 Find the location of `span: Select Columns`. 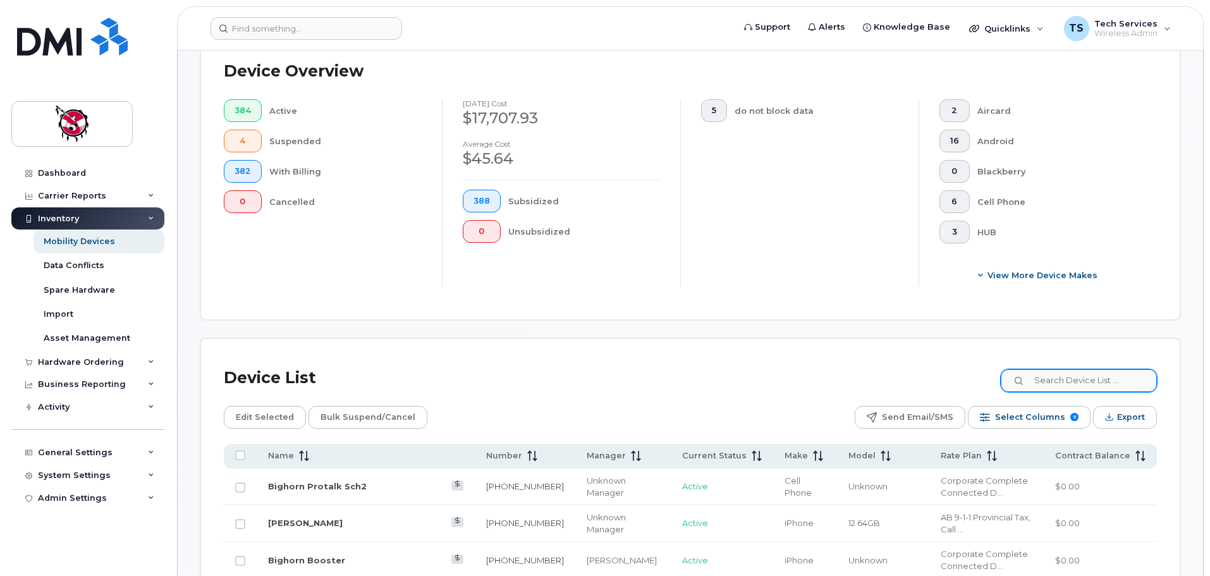

span: Select Columns is located at coordinates (1030, 417).